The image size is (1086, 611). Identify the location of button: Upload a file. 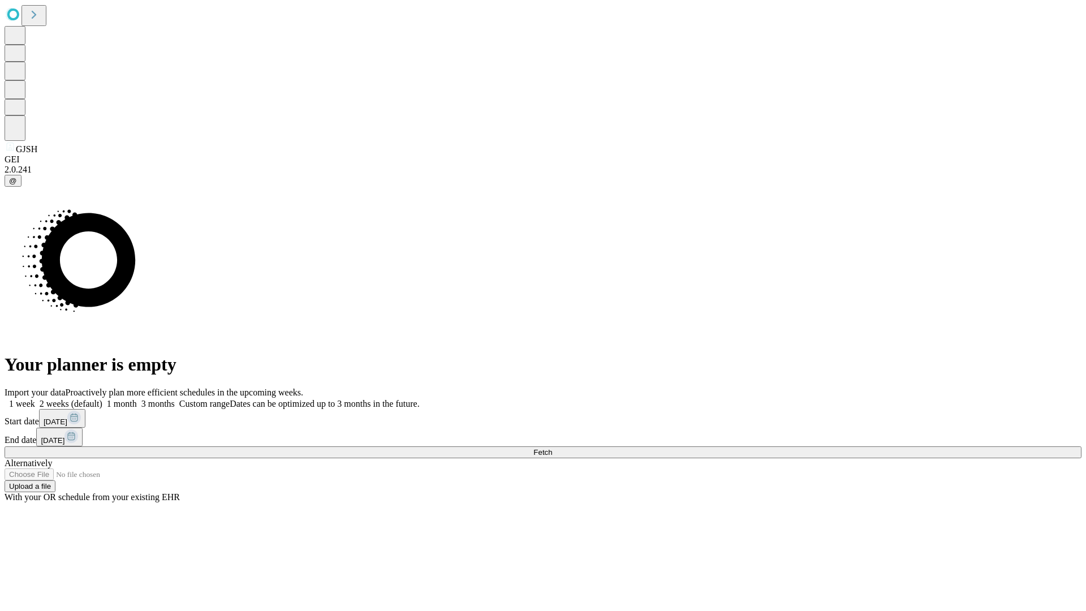
(30, 486).